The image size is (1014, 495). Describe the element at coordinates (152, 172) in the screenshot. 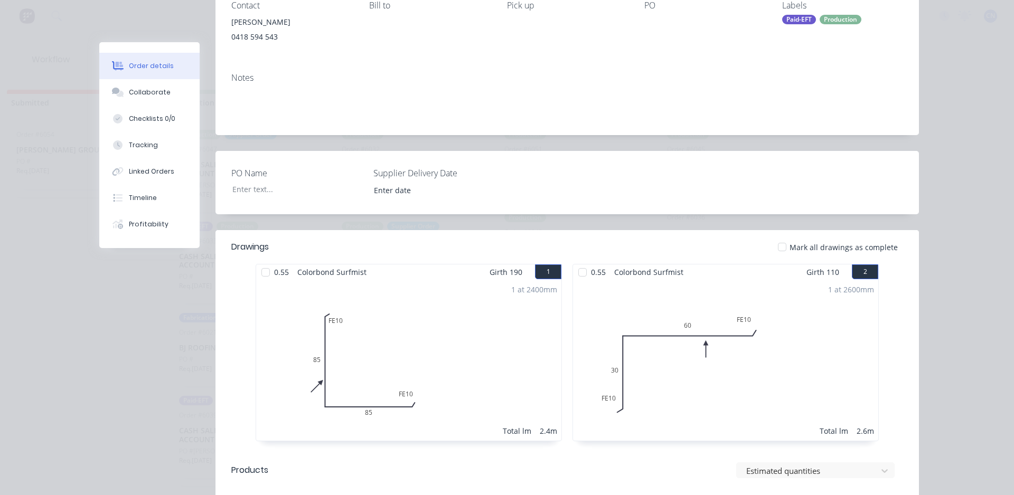

I see `div: Linked Orders` at that location.